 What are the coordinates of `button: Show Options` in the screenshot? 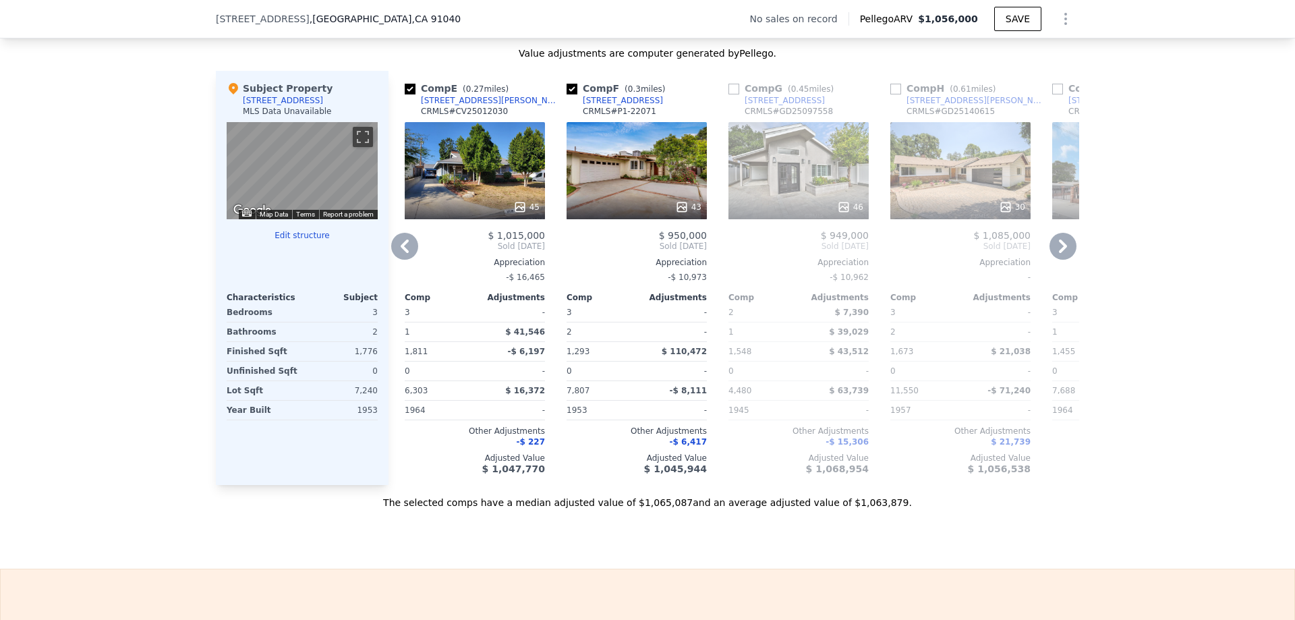 It's located at (1066, 19).